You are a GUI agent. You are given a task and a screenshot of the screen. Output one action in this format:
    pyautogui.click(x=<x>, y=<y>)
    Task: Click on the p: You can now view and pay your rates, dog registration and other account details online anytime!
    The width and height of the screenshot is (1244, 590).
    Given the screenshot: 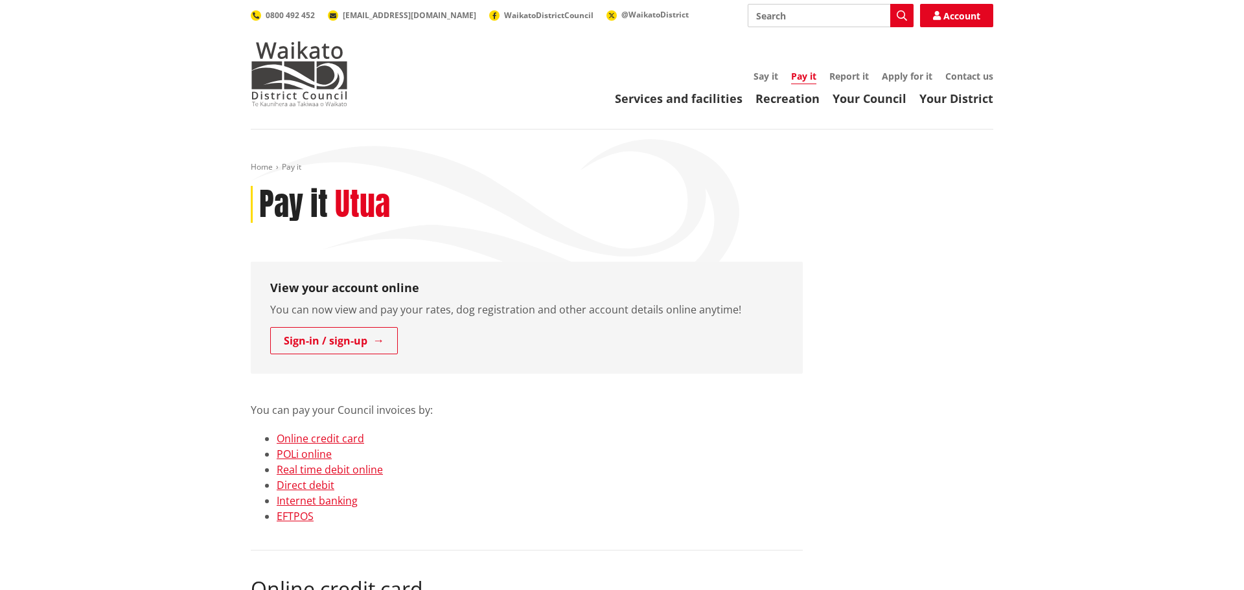 What is the action you would take?
    pyautogui.click(x=527, y=310)
    